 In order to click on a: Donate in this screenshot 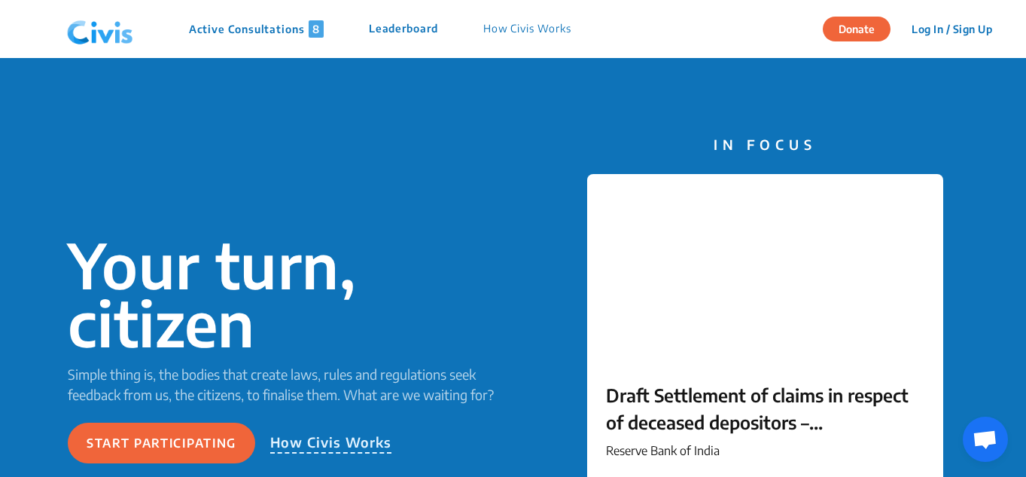, I will do `click(862, 28)`.